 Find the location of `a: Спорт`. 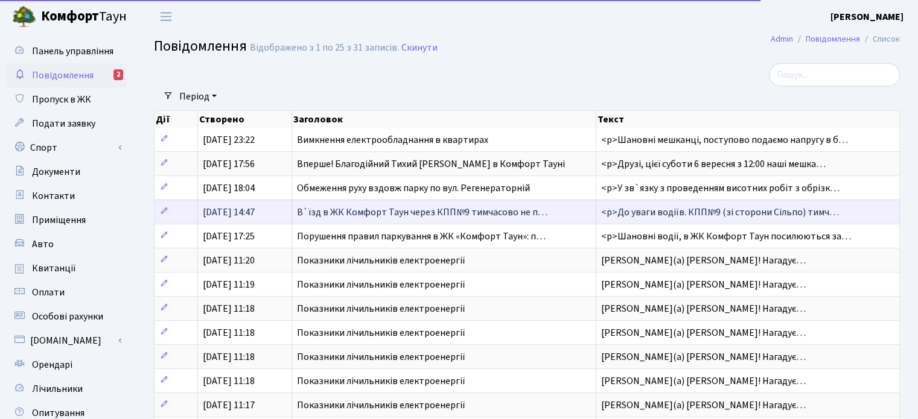

a: Спорт is located at coordinates (66, 148).